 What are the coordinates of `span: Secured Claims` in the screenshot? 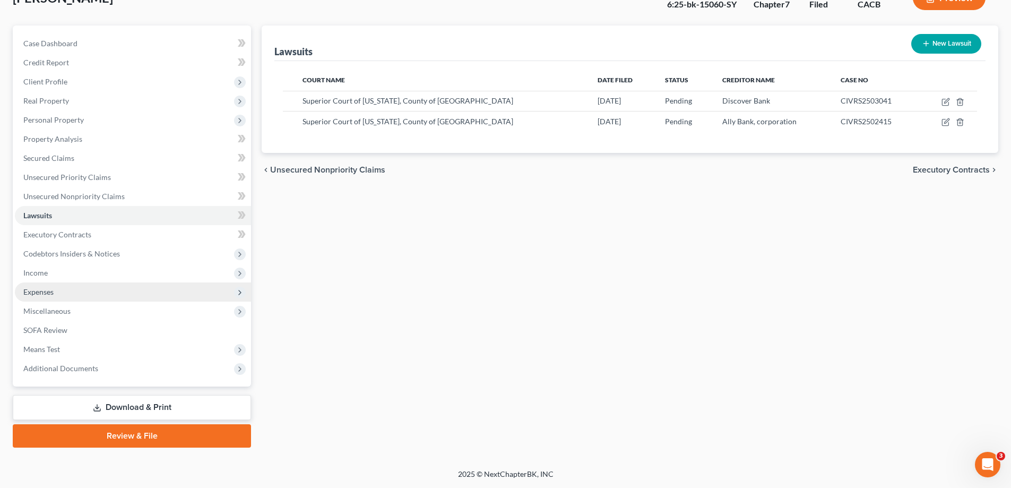 It's located at (49, 158).